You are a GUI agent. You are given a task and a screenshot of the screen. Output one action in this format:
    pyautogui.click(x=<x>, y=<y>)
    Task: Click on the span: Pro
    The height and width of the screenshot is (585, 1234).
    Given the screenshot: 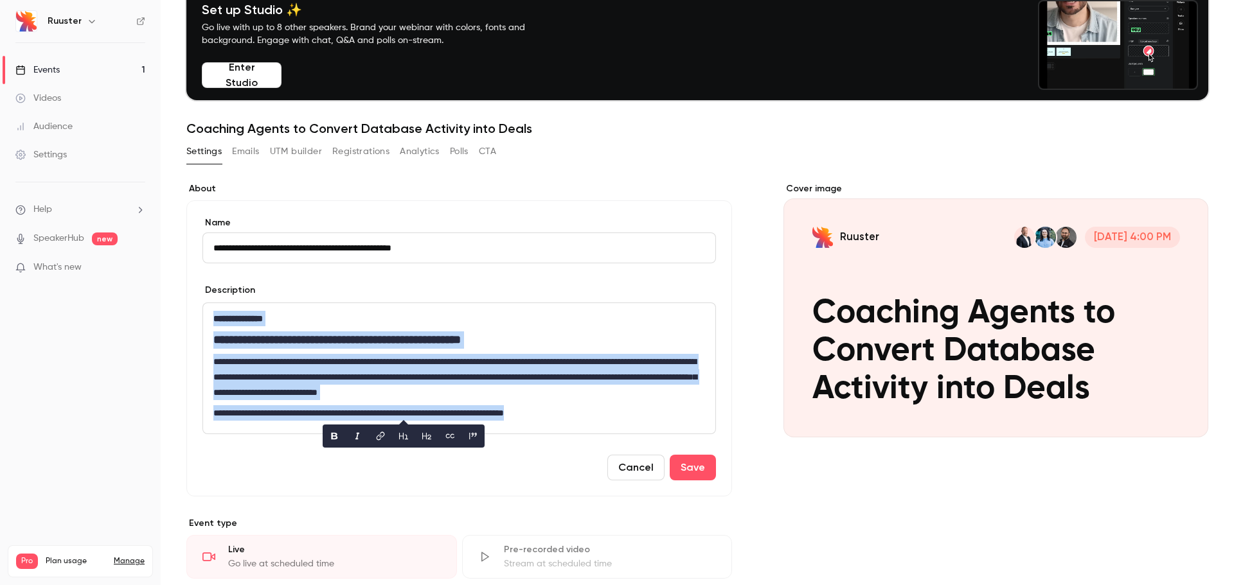 What is the action you would take?
    pyautogui.click(x=27, y=562)
    